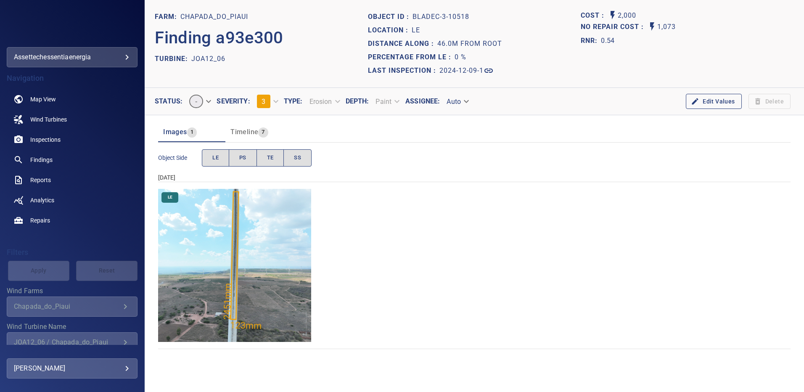  What do you see at coordinates (358, 101) in the screenshot?
I see `label: Depth :` at bounding box center [358, 101].